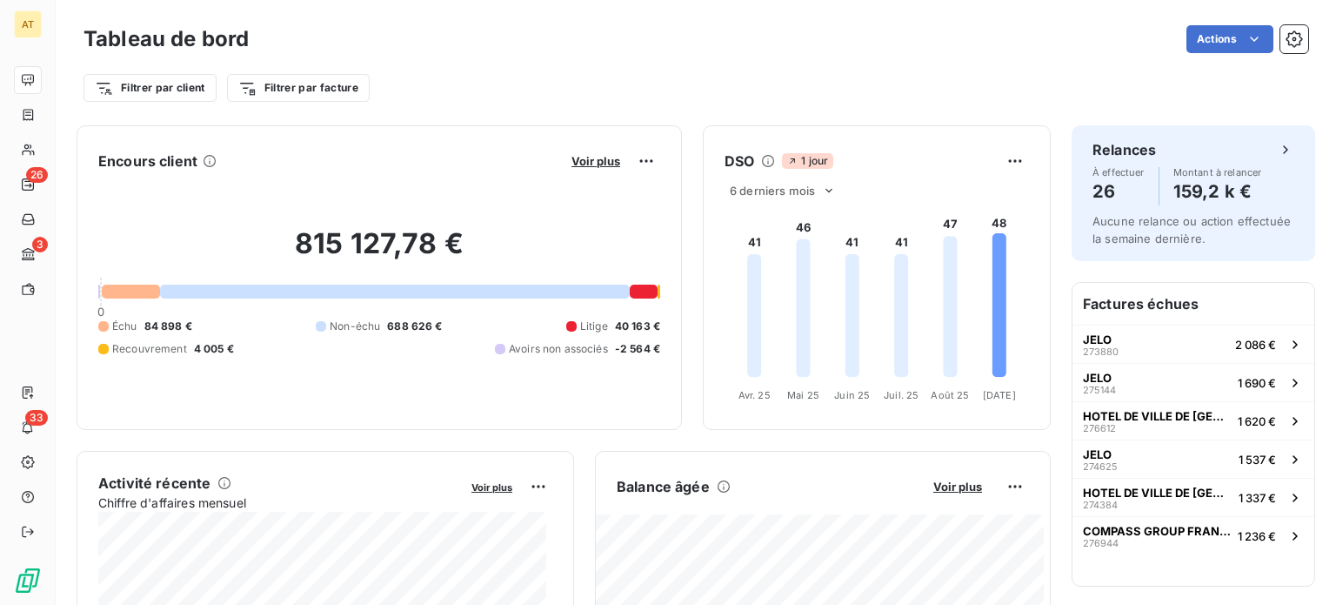 The width and height of the screenshot is (1336, 605). Describe the element at coordinates (214, 349) in the screenshot. I see `span: 4 005 €` at that location.